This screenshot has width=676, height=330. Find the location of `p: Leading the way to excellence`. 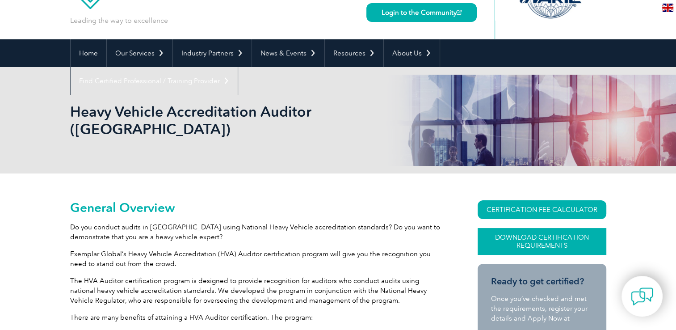

p: Leading the way to excellence is located at coordinates (119, 21).